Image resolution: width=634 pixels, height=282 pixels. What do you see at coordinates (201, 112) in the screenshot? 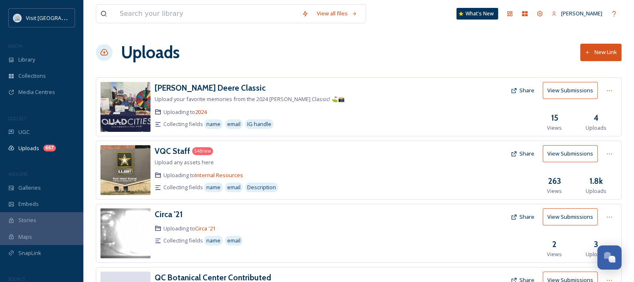
I see `span: 2024` at bounding box center [201, 112].